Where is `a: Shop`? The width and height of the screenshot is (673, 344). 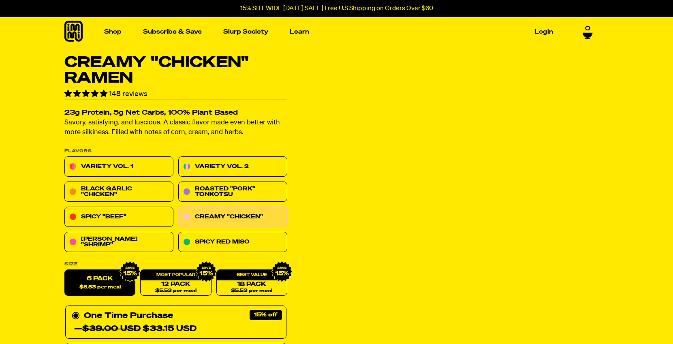 a: Shop is located at coordinates (113, 32).